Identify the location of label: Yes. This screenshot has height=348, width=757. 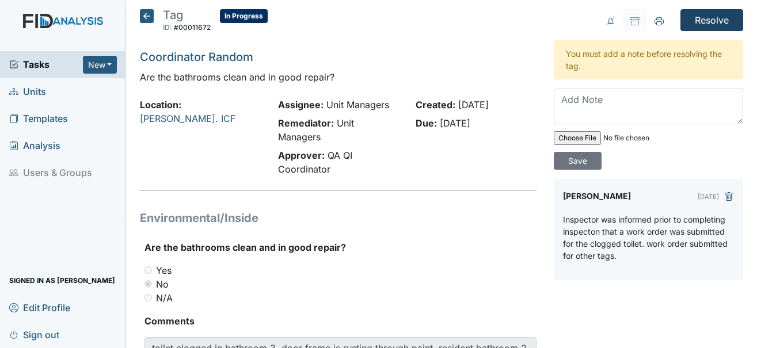
(164, 271).